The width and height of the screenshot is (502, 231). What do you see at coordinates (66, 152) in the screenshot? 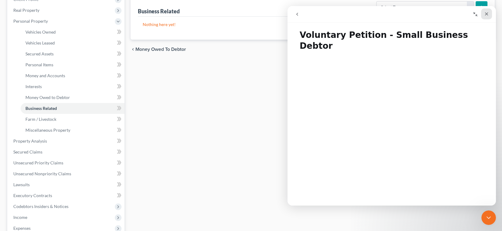
I see `a: Secured Claims` at bounding box center [66, 152].